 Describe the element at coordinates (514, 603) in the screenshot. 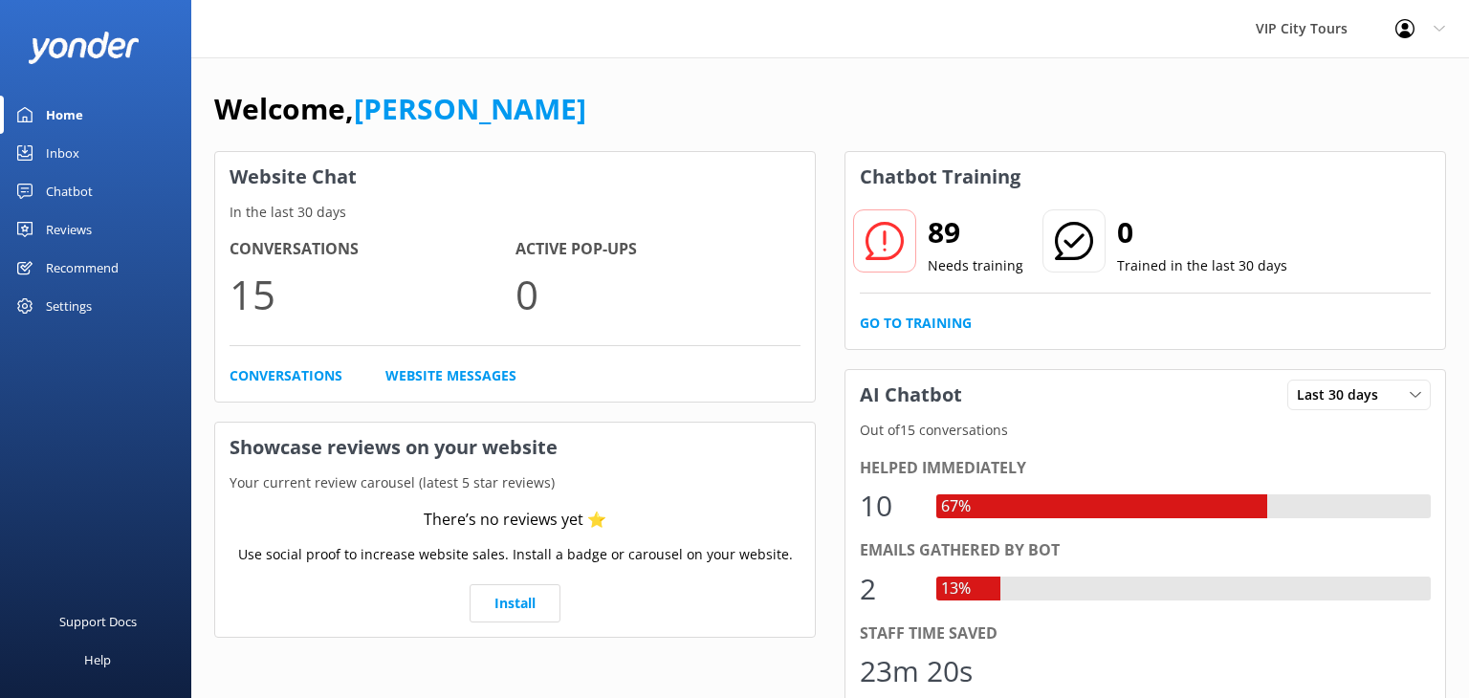

I see `a: Install` at that location.